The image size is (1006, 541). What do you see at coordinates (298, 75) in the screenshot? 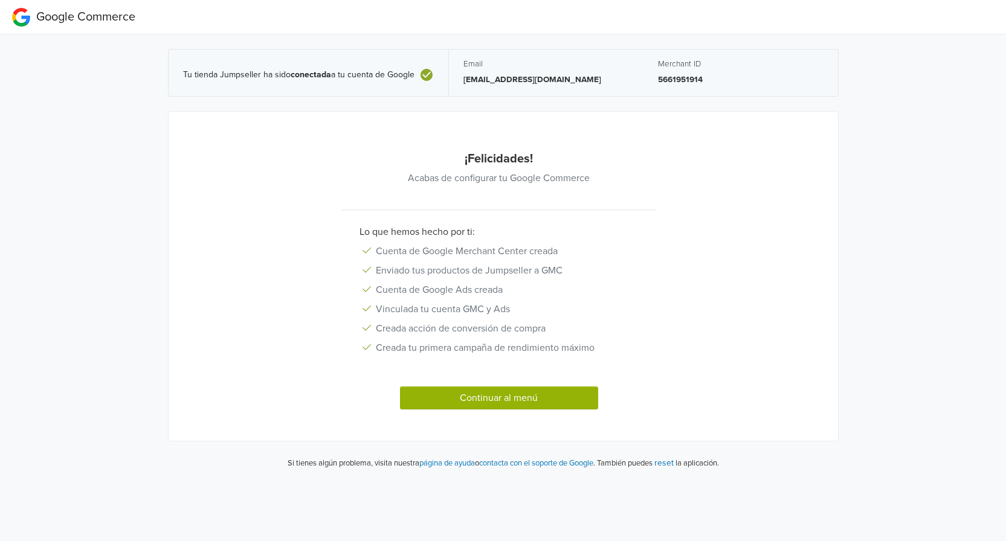
I see `span: Tu tienda Jumpseller ha sido a tu cuenta de Google` at bounding box center [298, 75].